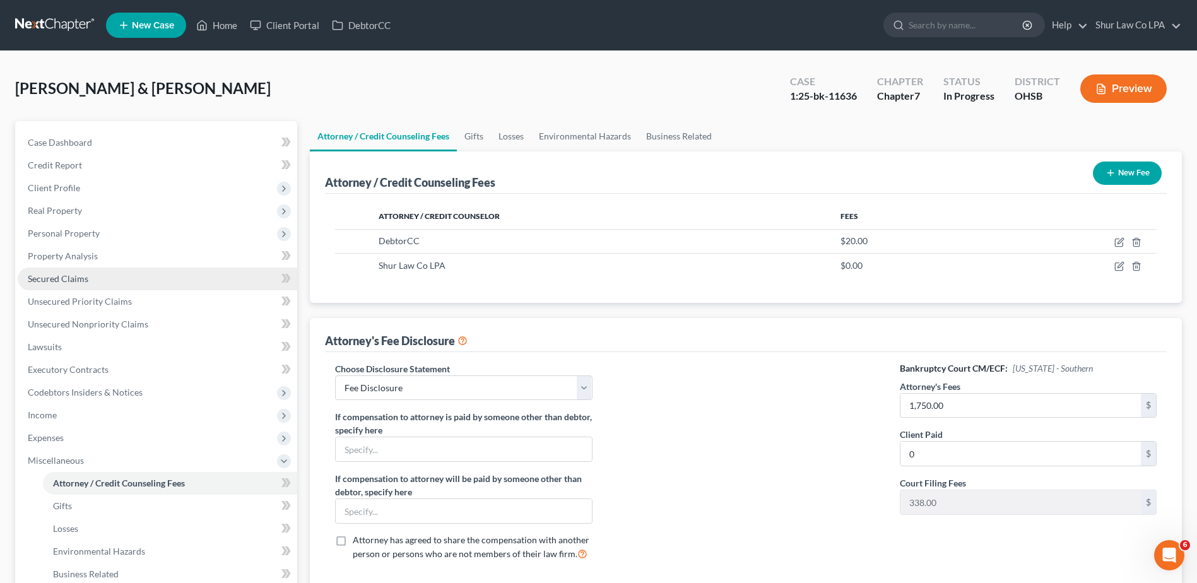 The width and height of the screenshot is (1197, 583). What do you see at coordinates (153, 25) in the screenshot?
I see `span: New Case` at bounding box center [153, 25].